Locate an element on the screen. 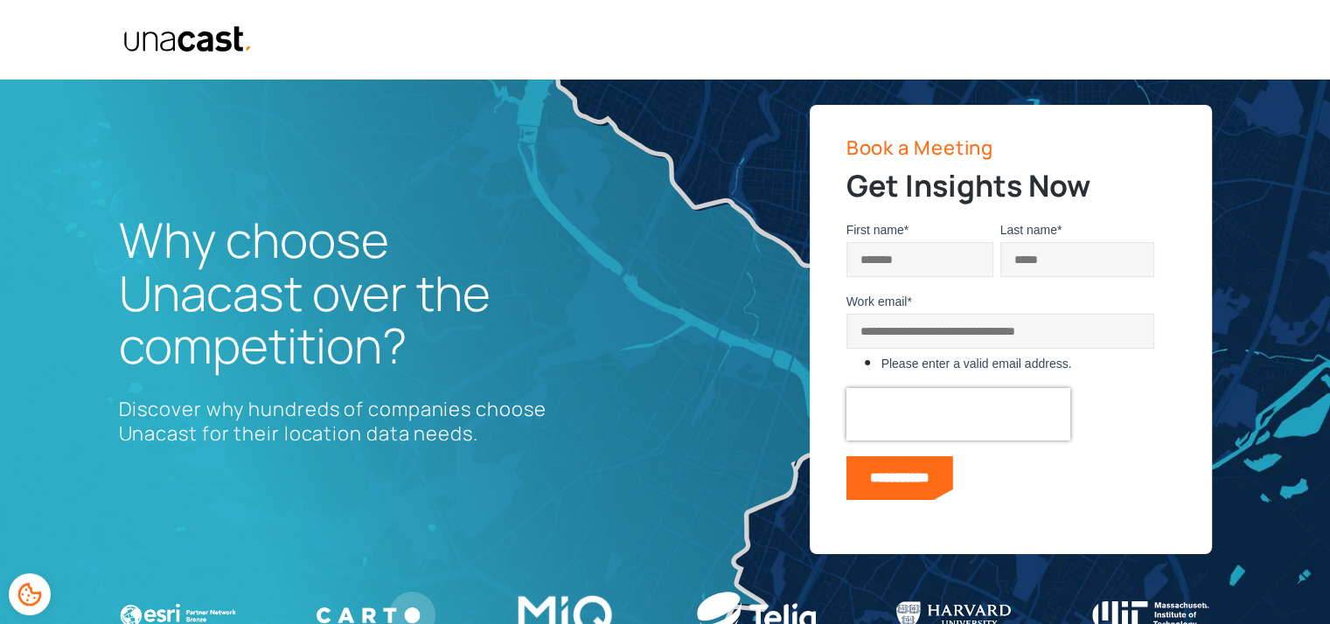 The image size is (1330, 624). span: Work email is located at coordinates (877, 302).